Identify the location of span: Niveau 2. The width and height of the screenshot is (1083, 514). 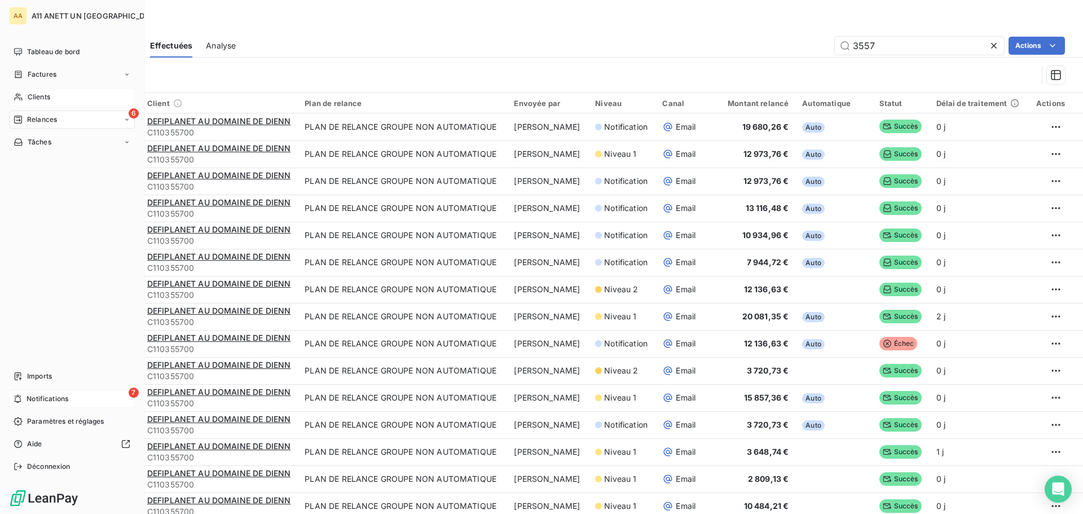
(621, 289).